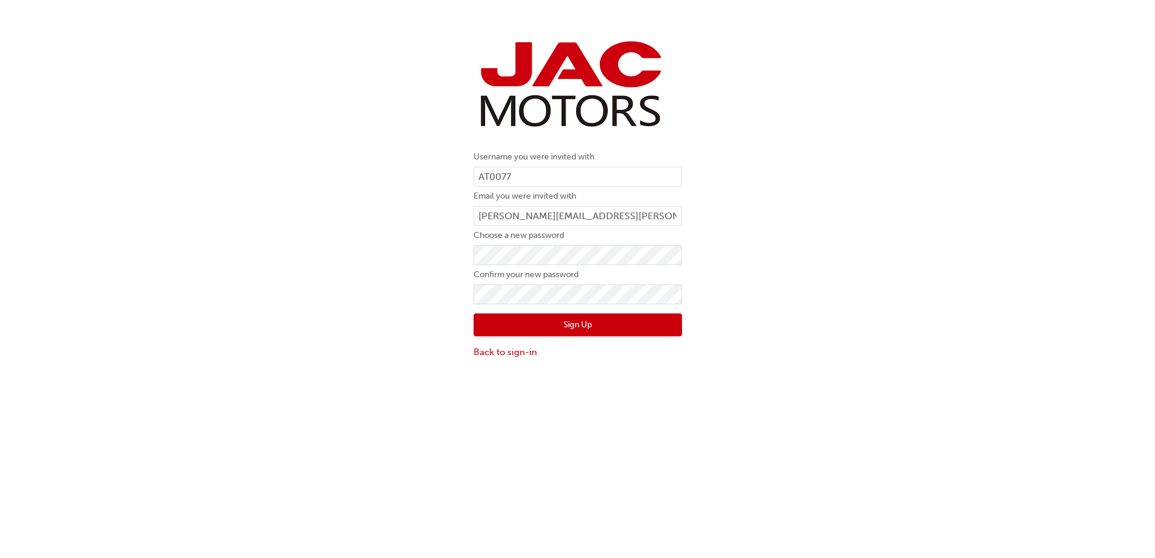 The height and width of the screenshot is (558, 1155). Describe the element at coordinates (577, 235) in the screenshot. I see `label: Choose a new password` at that location.